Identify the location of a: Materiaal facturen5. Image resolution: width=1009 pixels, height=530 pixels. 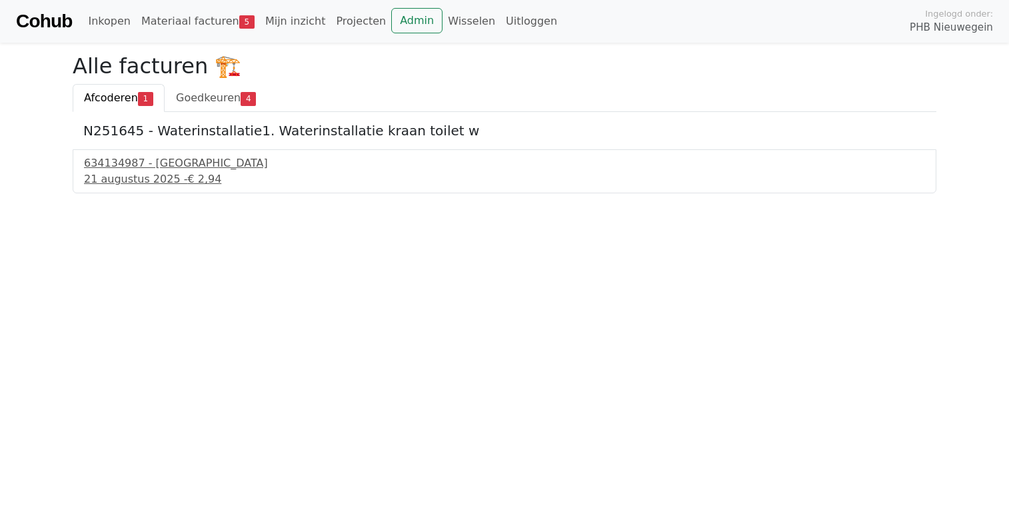
(198, 21).